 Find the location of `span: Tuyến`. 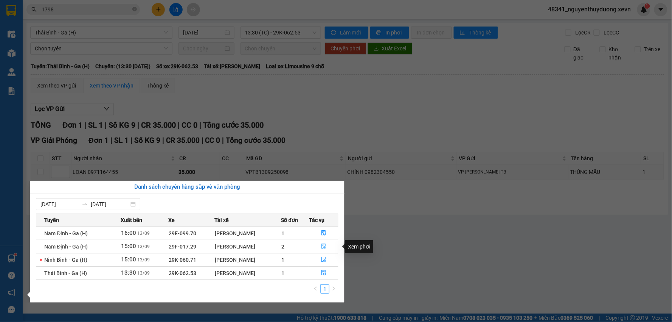

span: Tuyến is located at coordinates (51, 220).